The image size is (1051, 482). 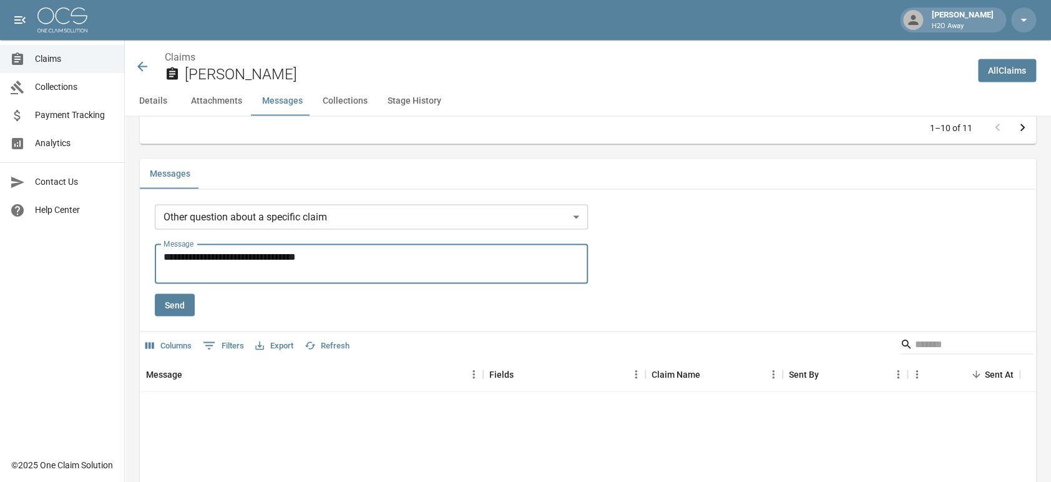 I want to click on div: related-list tabs, so click(x=588, y=173).